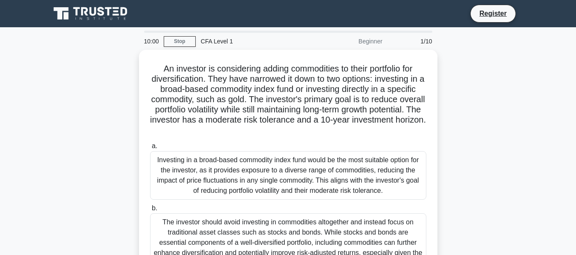 The height and width of the screenshot is (255, 576). Describe the element at coordinates (154, 208) in the screenshot. I see `span: b.` at that location.